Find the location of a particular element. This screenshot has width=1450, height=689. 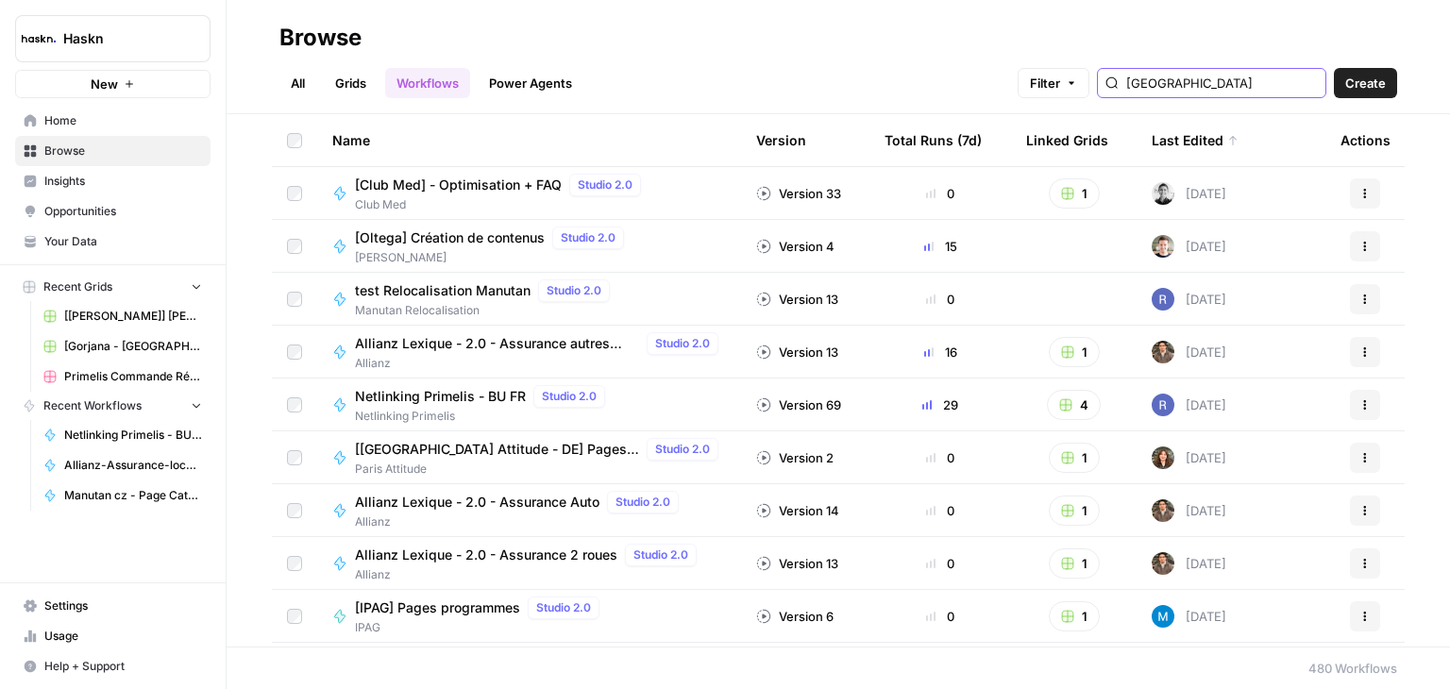

span: Recent Workflows is located at coordinates (93, 406).